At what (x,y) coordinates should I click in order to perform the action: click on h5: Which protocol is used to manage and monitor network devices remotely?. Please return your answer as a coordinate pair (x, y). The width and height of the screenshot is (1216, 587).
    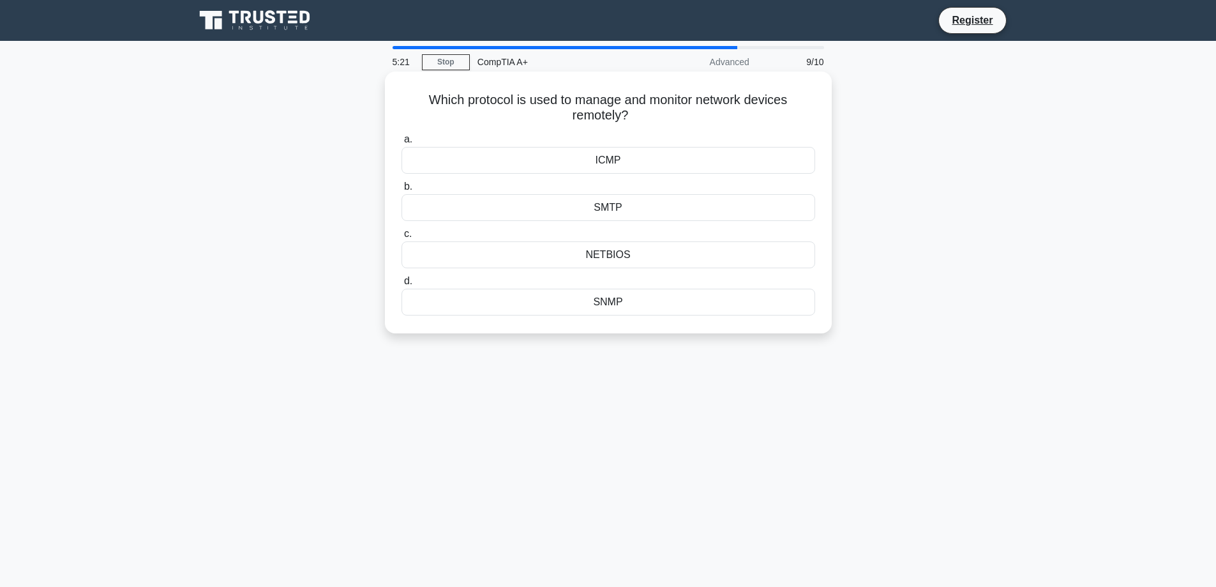
    Looking at the image, I should click on (608, 108).